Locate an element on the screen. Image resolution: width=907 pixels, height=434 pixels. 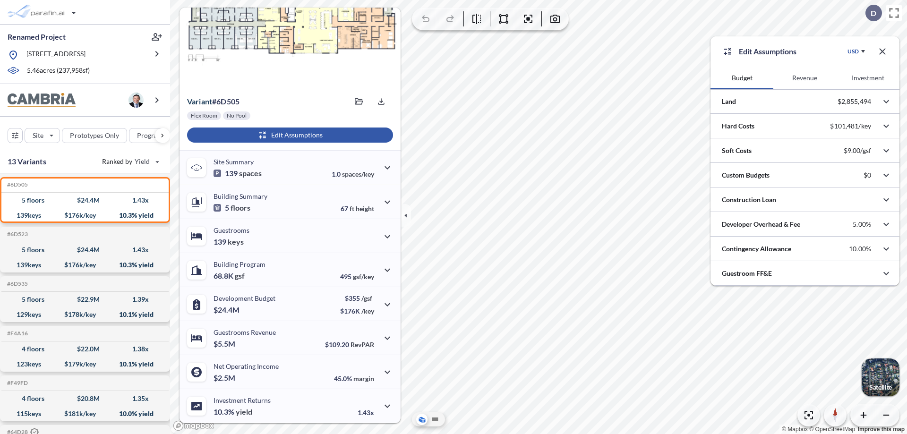
span: floors is located at coordinates (240, 208).